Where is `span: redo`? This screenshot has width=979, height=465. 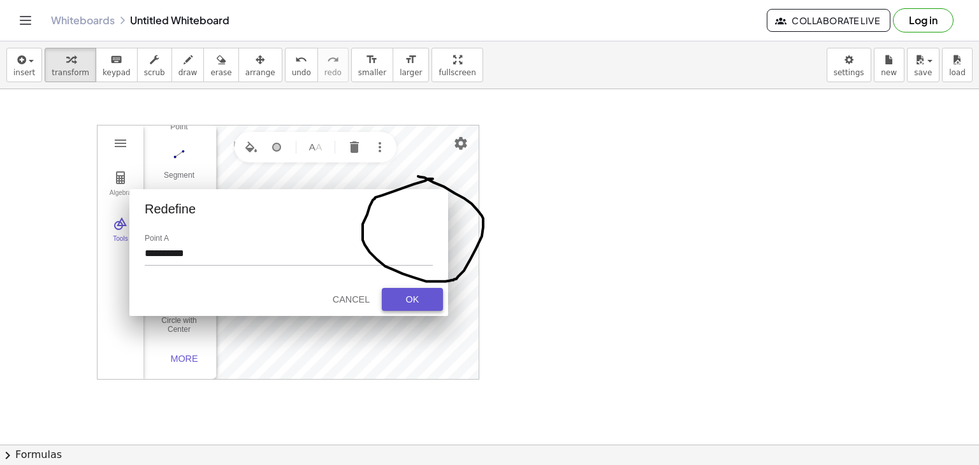 span: redo is located at coordinates (333, 73).